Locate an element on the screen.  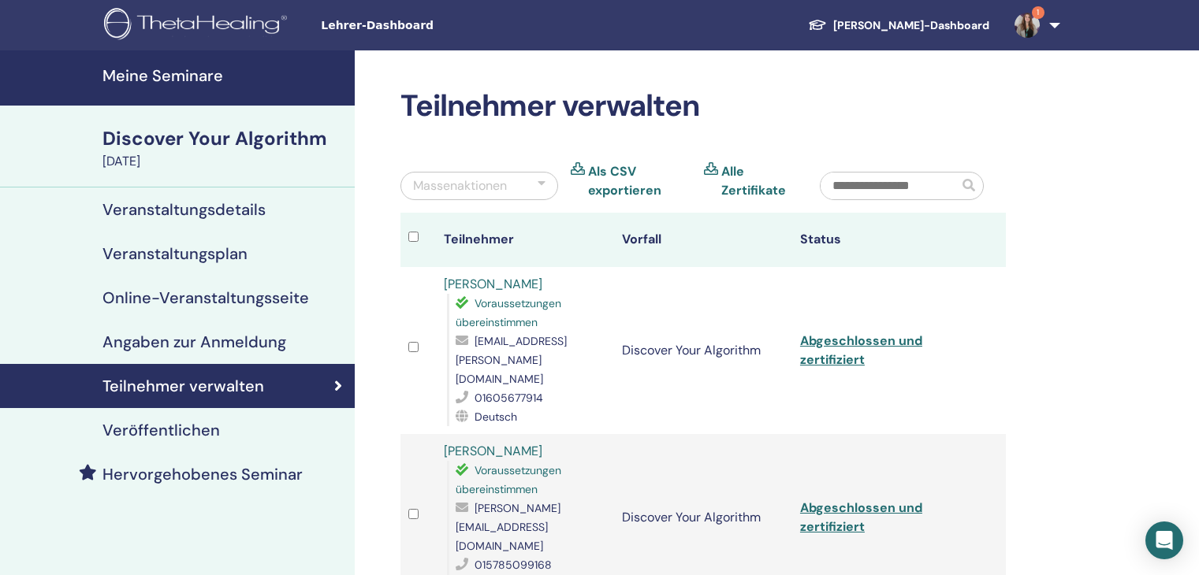
span: Lehrer-Dashboard is located at coordinates (439, 25).